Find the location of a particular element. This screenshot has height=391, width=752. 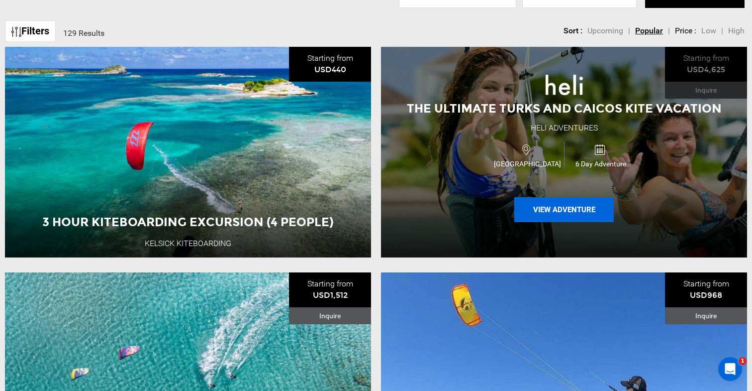

span: Upcoming is located at coordinates (605, 30).